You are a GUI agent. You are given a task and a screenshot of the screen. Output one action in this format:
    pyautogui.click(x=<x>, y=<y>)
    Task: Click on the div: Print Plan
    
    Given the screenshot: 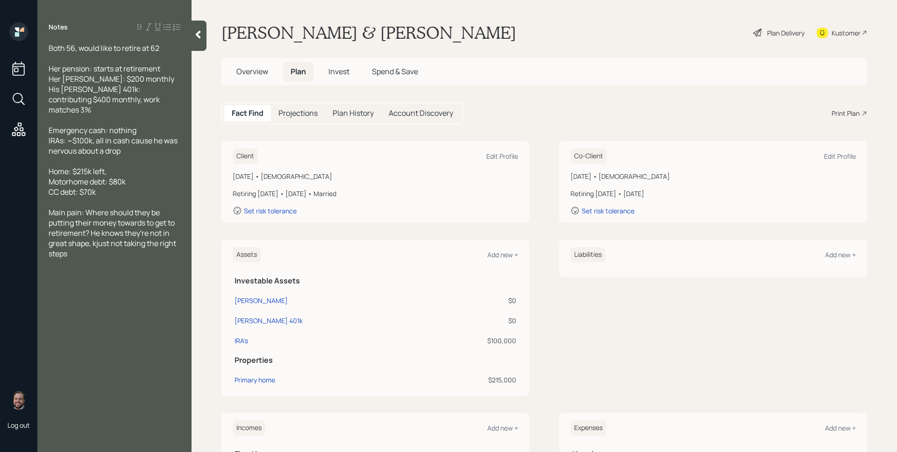 What is the action you would take?
    pyautogui.click(x=846, y=113)
    